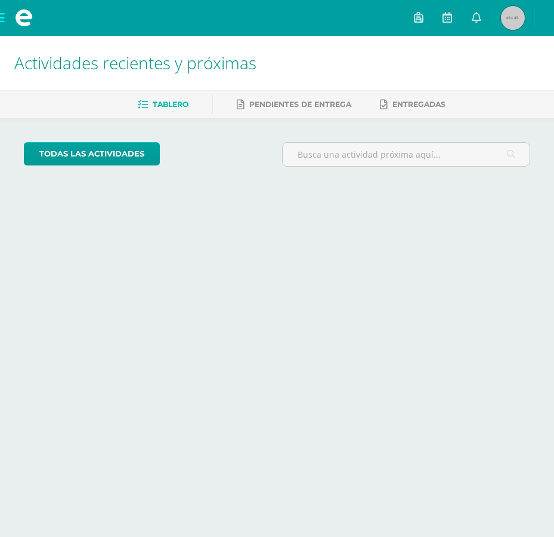 The width and height of the screenshot is (554, 537). What do you see at coordinates (135, 63) in the screenshot?
I see `span: Actividades recientes y próximas` at bounding box center [135, 63].